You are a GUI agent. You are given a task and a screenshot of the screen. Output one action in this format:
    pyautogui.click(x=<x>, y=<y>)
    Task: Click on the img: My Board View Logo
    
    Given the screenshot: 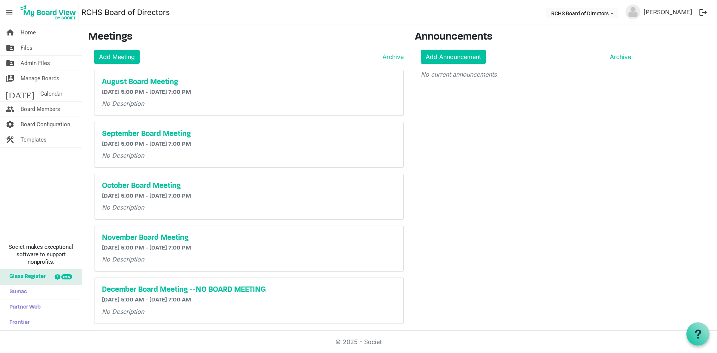 What is the action you would take?
    pyautogui.click(x=48, y=12)
    